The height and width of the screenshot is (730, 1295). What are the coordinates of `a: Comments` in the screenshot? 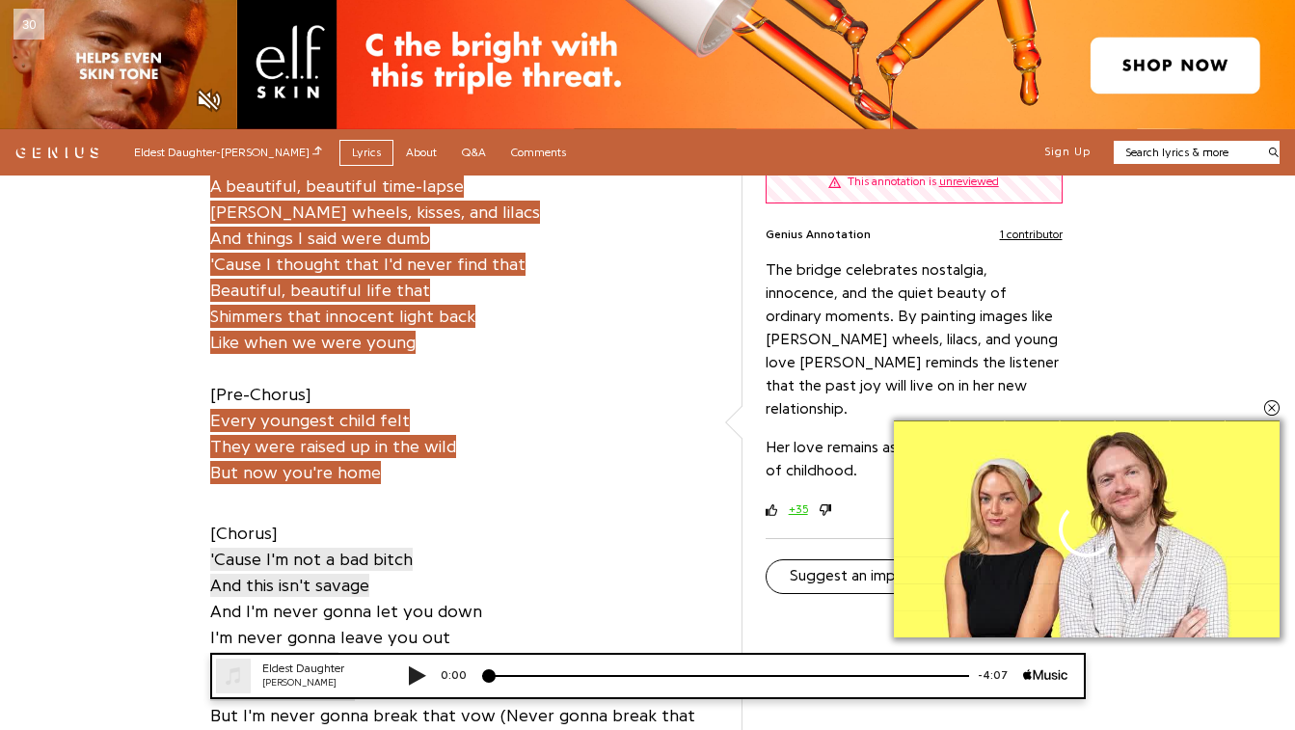 It's located at (538, 152).